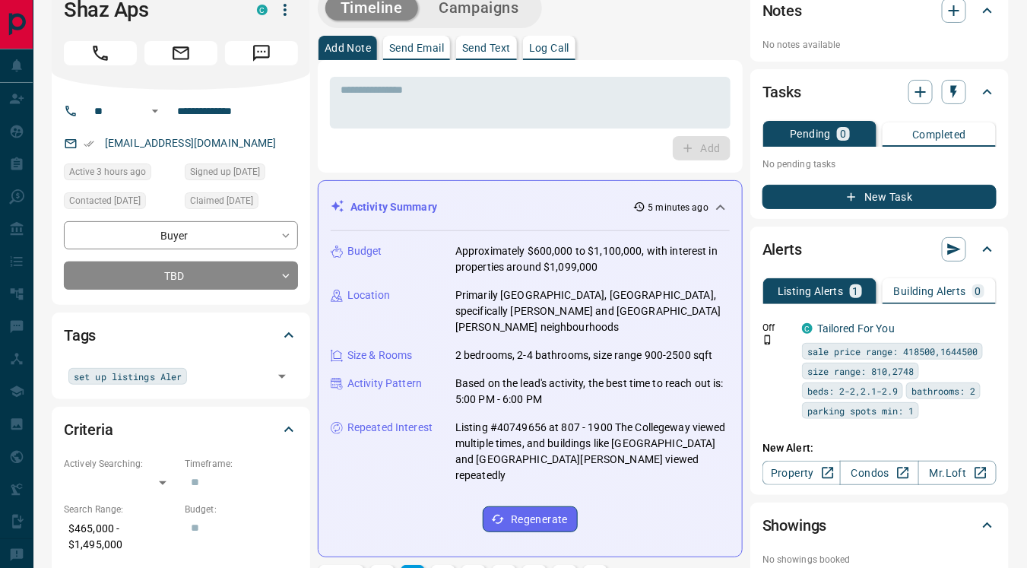 The height and width of the screenshot is (568, 1027). What do you see at coordinates (879, 448) in the screenshot?
I see `p: New Alert:` at bounding box center [879, 448].